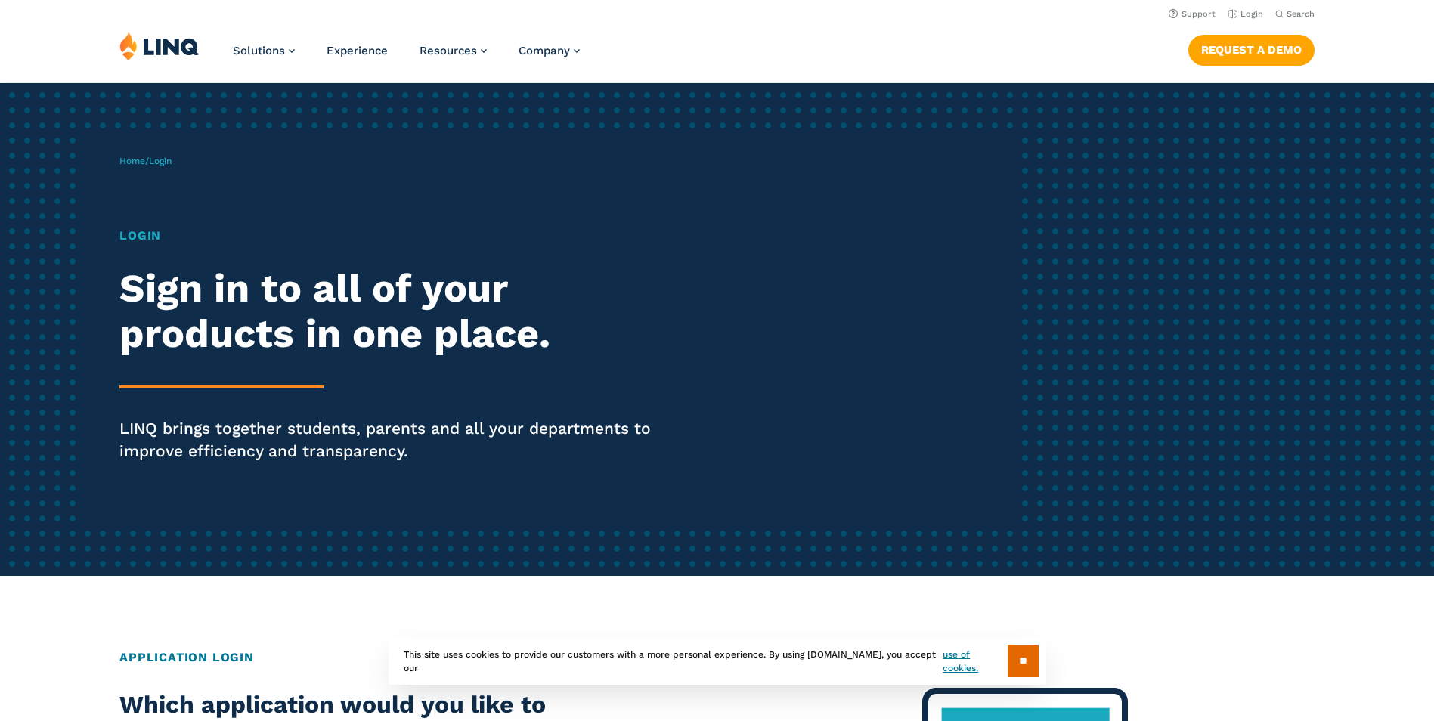 This screenshot has width=1434, height=721. Describe the element at coordinates (1192, 14) in the screenshot. I see `a: Support` at that location.